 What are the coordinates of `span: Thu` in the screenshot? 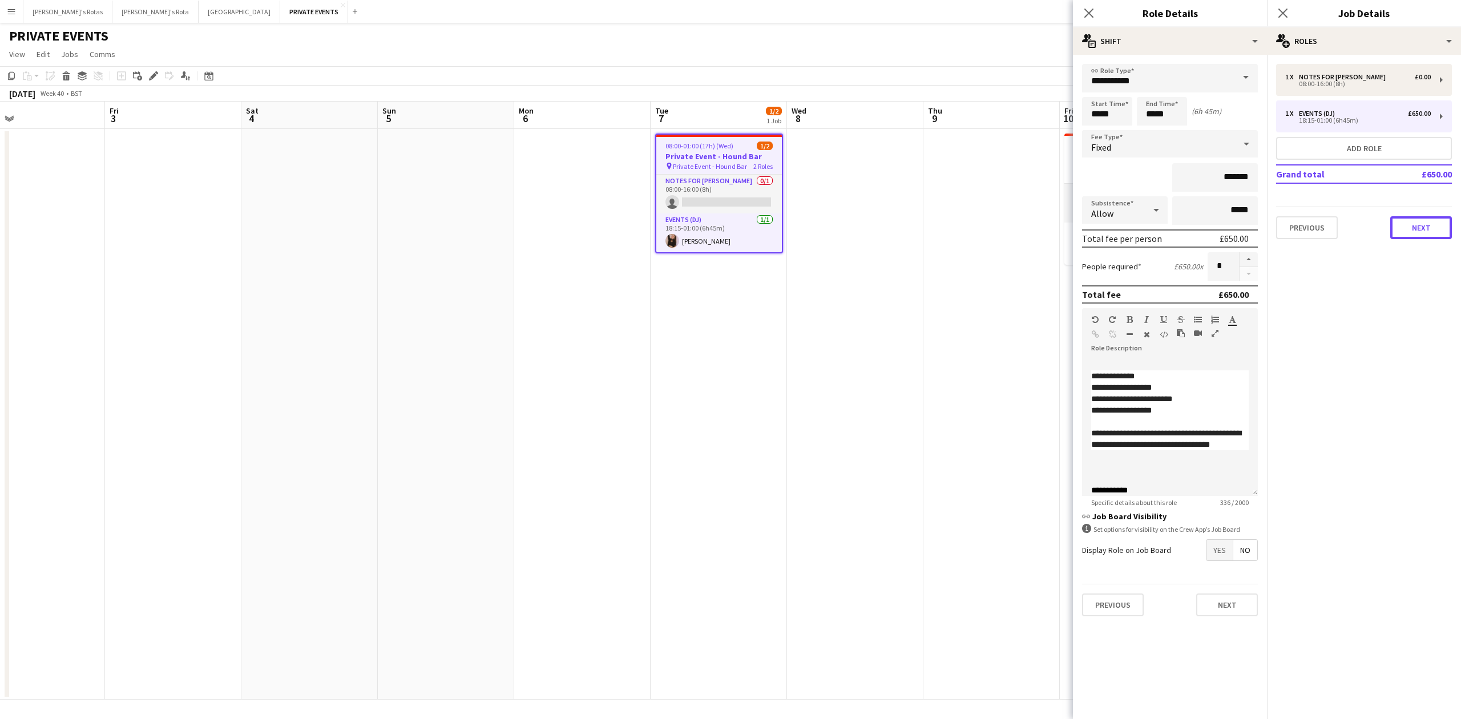 It's located at (935, 111).